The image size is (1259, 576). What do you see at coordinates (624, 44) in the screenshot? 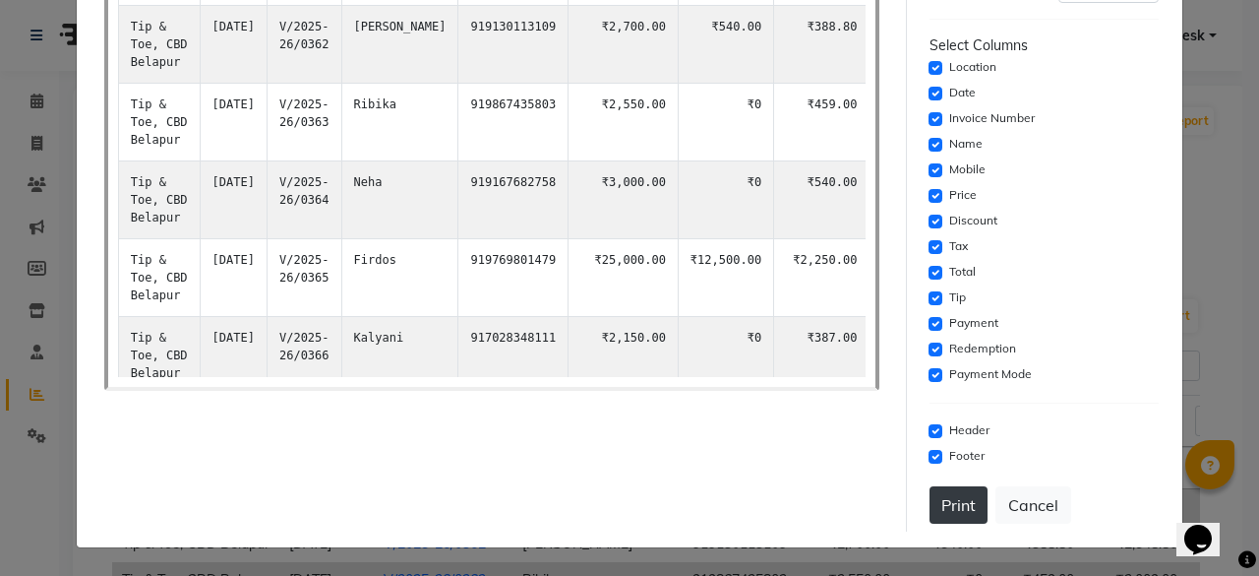
I see `td: ₹2,700.00` at bounding box center [624, 44].